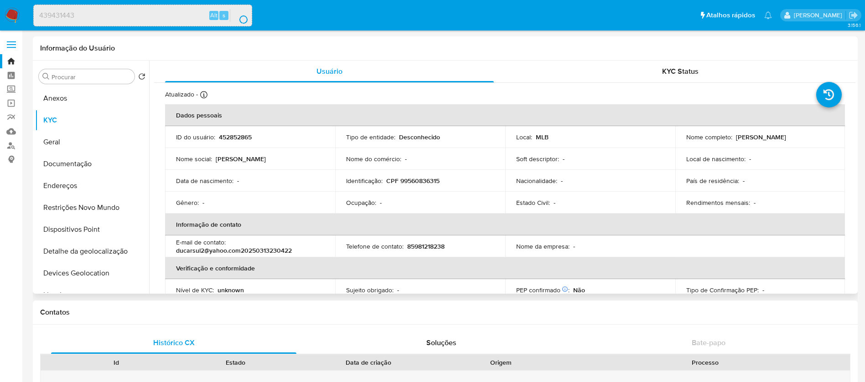 The height and width of the screenshot is (382, 865). Describe the element at coordinates (505, 225) in the screenshot. I see `th: Informação de contato` at that location.